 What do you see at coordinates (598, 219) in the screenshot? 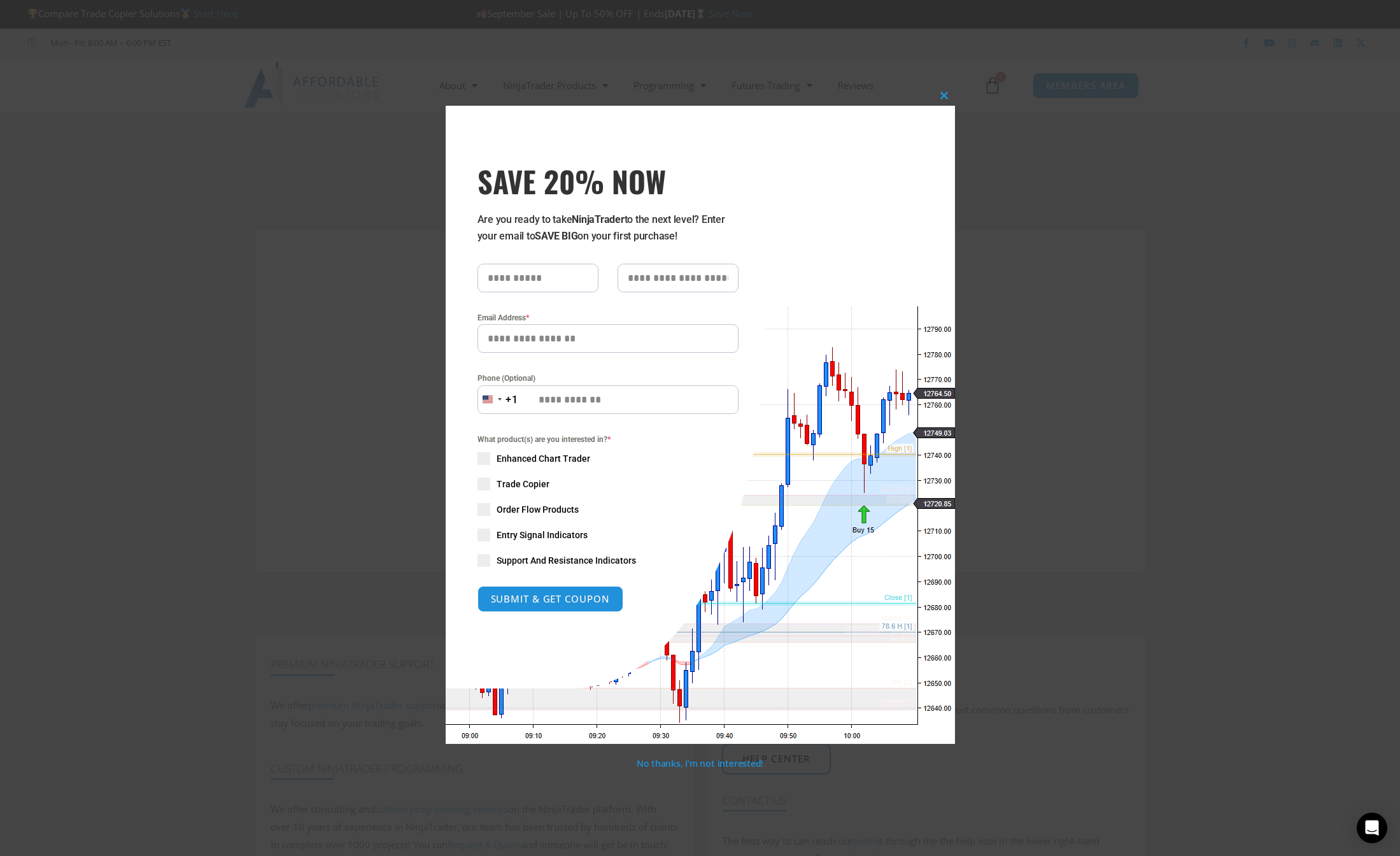
I see `strong: NinjaTrader` at bounding box center [598, 219].